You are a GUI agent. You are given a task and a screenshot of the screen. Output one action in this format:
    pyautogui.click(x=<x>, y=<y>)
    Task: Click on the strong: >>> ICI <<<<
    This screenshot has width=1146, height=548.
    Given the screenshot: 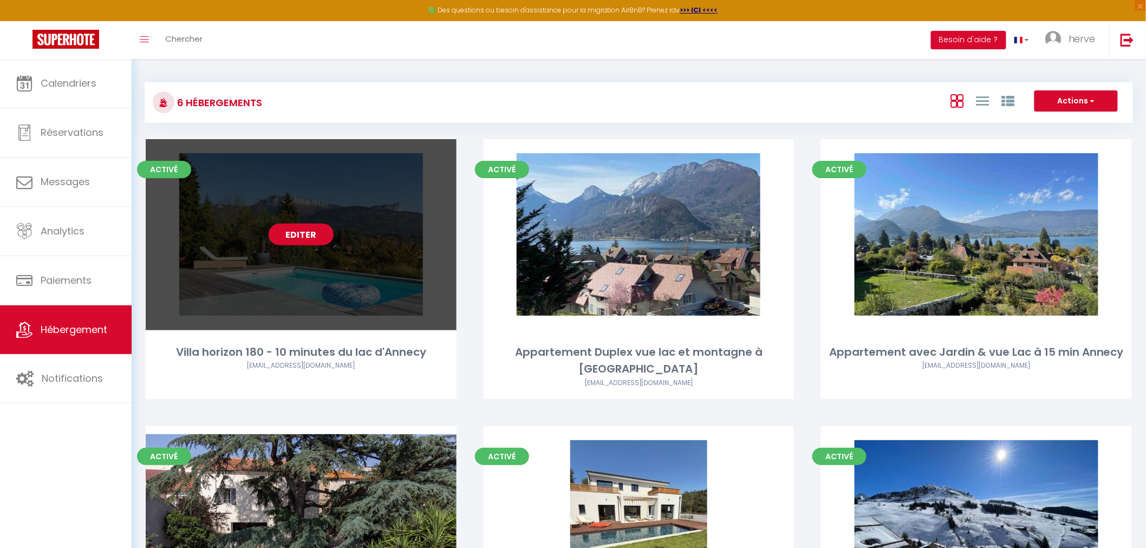 What is the action you would take?
    pyautogui.click(x=699, y=10)
    